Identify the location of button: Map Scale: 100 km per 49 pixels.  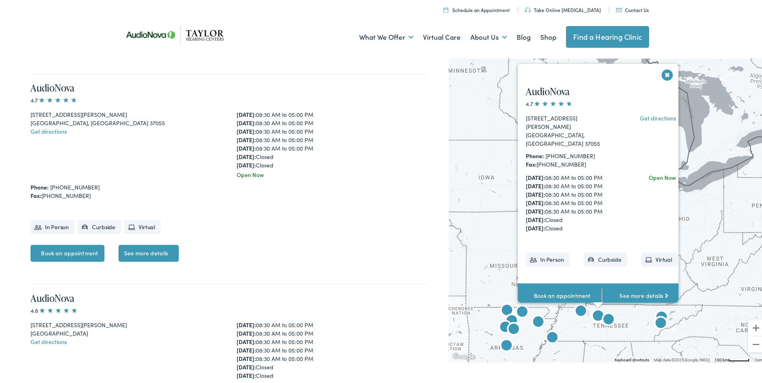
(732, 358).